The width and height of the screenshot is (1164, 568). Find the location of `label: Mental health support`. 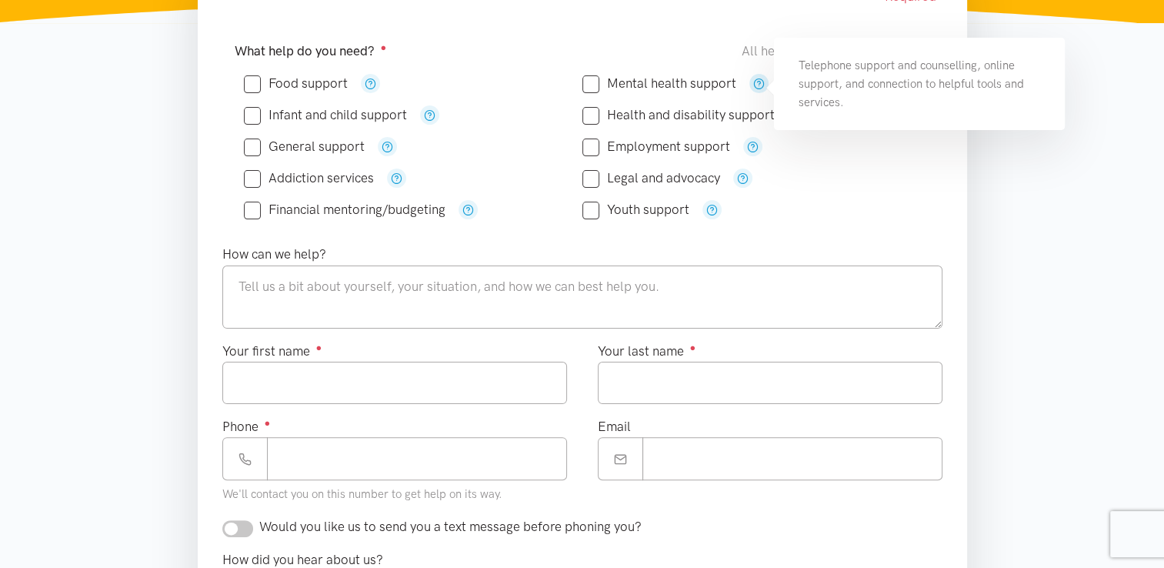

label: Mental health support is located at coordinates (659, 83).